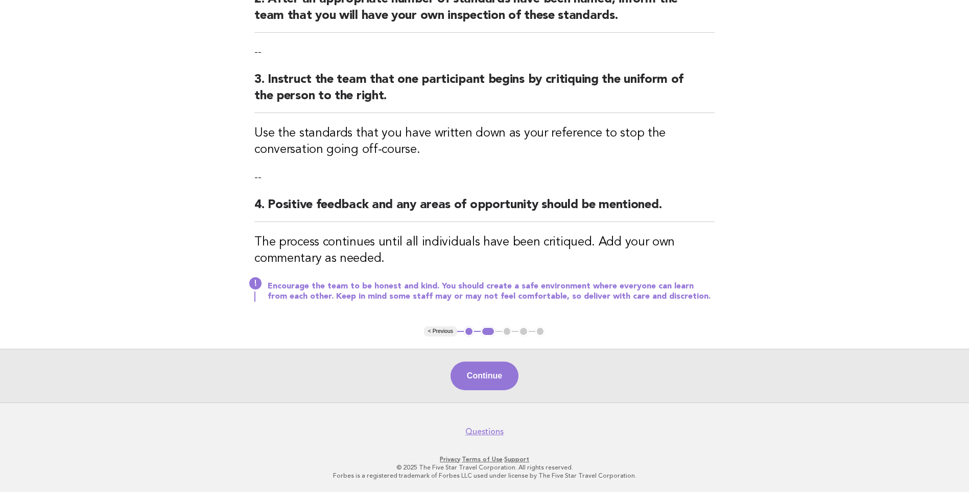 This screenshot has width=969, height=492. Describe the element at coordinates (484, 92) in the screenshot. I see `h2: 3. Instruct the team that one participant begins by critiquing the uniform of the person to the r...` at that location.